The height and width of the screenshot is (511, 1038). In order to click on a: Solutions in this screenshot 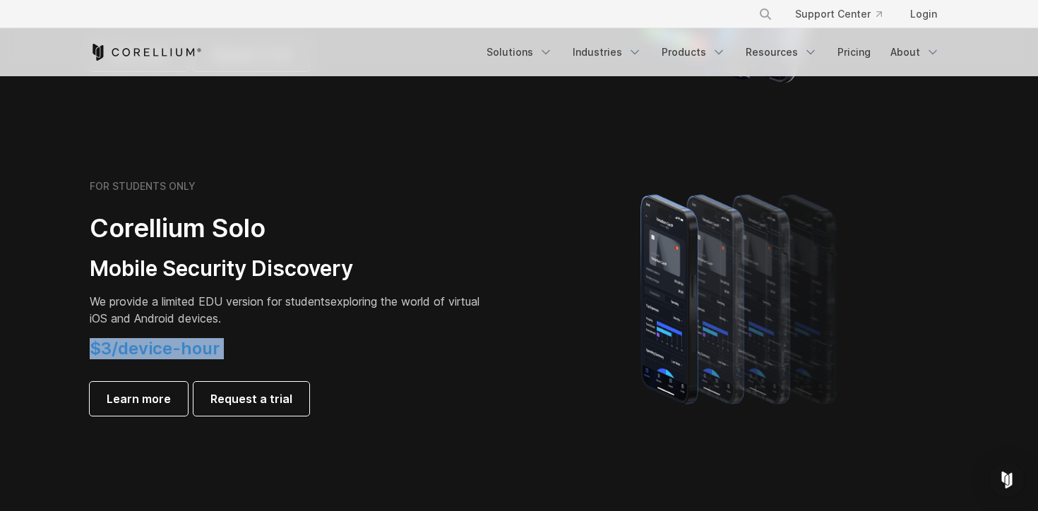, I will do `click(519, 52)`.